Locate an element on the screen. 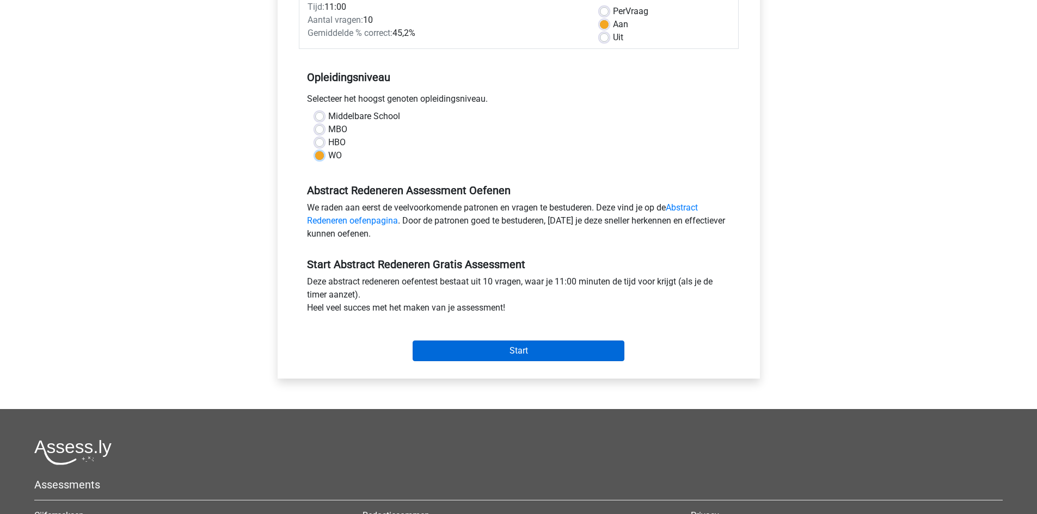 The width and height of the screenshot is (1037, 514). label: Uit is located at coordinates (618, 38).